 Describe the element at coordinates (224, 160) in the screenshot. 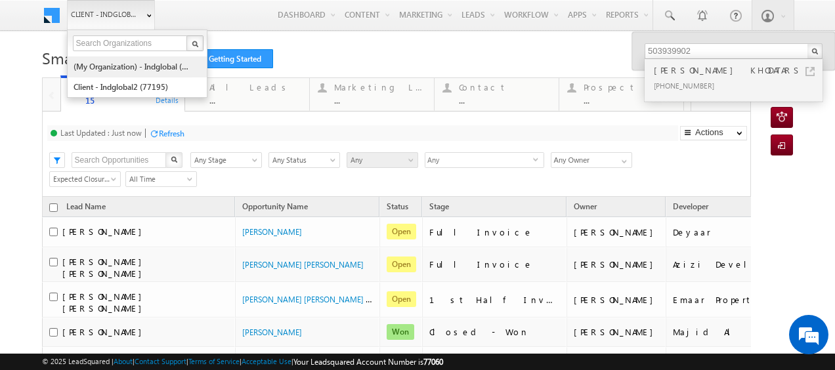

I see `span: Any Stage` at that location.